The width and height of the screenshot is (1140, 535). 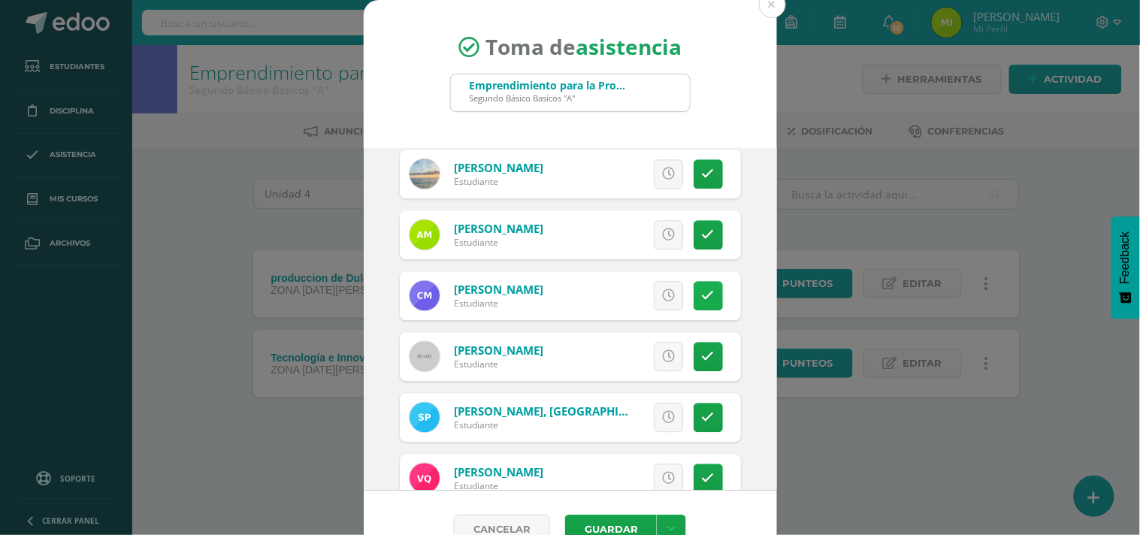 What do you see at coordinates (583, 47) in the screenshot?
I see `span: Toma de` at bounding box center [583, 47].